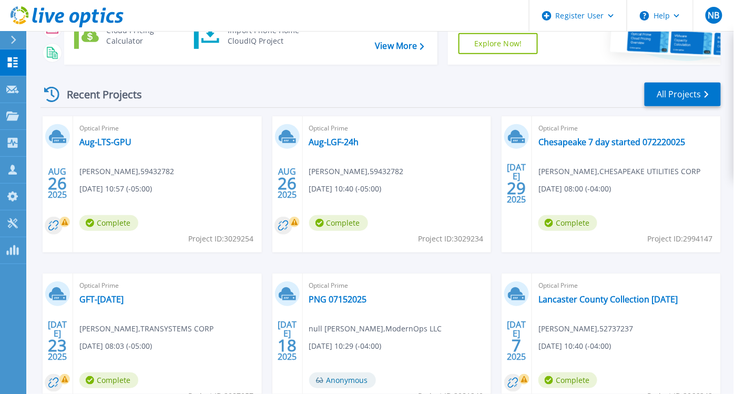 The width and height of the screenshot is (734, 394). What do you see at coordinates (128, 36) in the screenshot?
I see `a: Cloud Pricing Calculator` at bounding box center [128, 36].